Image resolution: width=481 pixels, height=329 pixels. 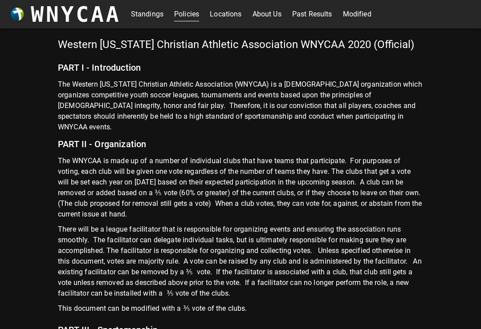 What do you see at coordinates (76, 14) in the screenshot?
I see `h3: WNYCAA` at bounding box center [76, 14].